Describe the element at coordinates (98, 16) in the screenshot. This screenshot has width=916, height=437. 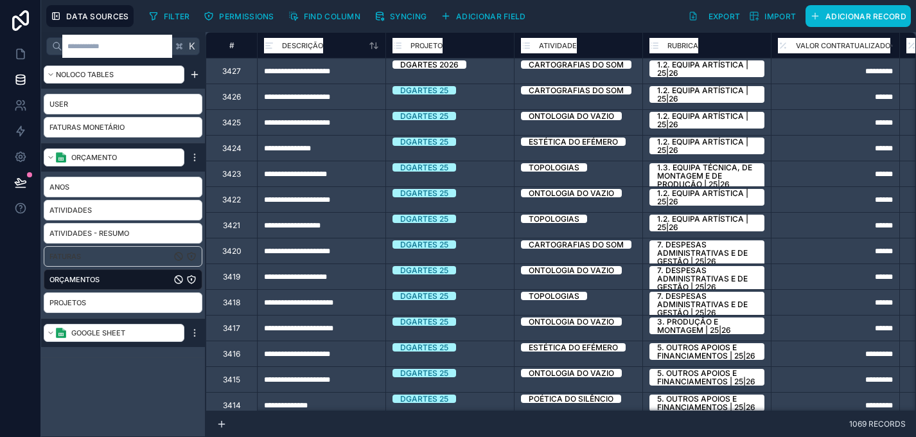
I see `span: Data Sources` at that location.